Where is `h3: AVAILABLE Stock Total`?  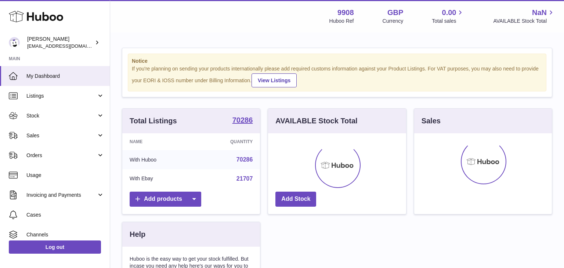 h3: AVAILABLE Stock Total is located at coordinates (316, 121).